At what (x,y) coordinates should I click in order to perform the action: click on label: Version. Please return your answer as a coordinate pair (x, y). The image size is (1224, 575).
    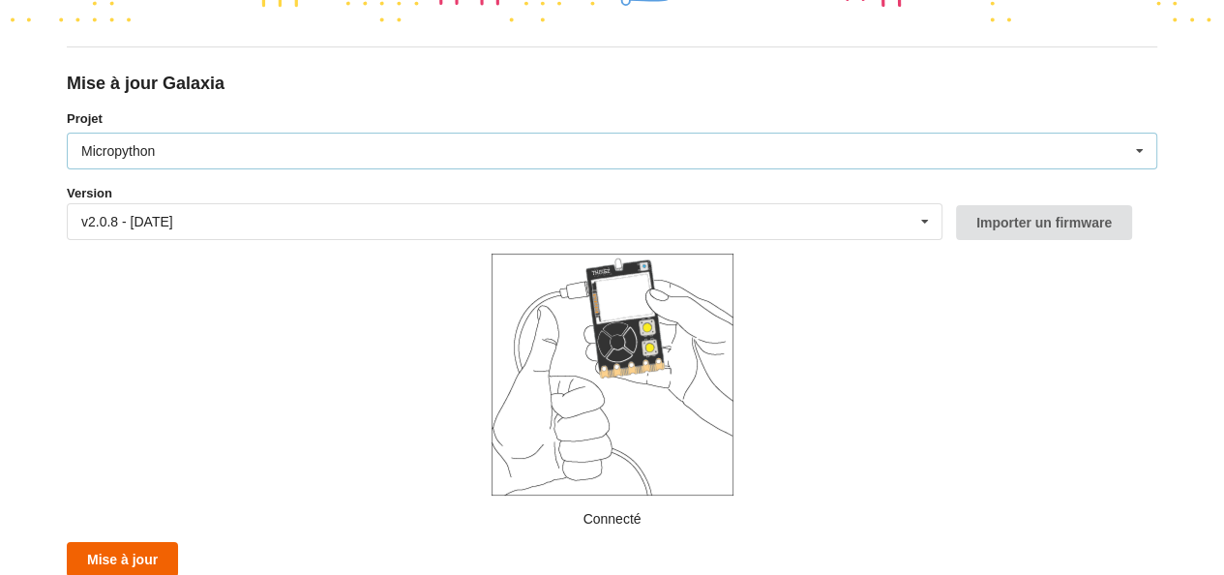
    Looking at the image, I should click on (89, 193).